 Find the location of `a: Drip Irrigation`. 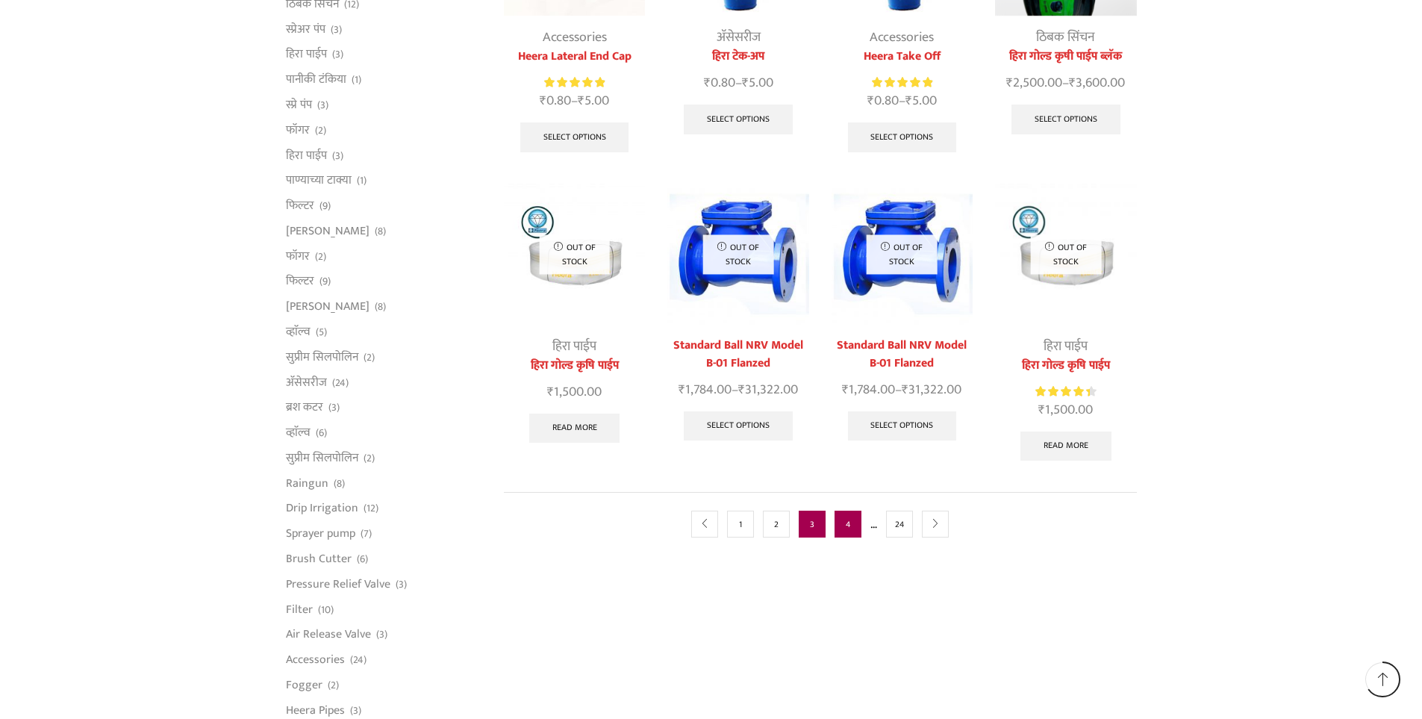

a: Drip Irrigation is located at coordinates (322, 508).